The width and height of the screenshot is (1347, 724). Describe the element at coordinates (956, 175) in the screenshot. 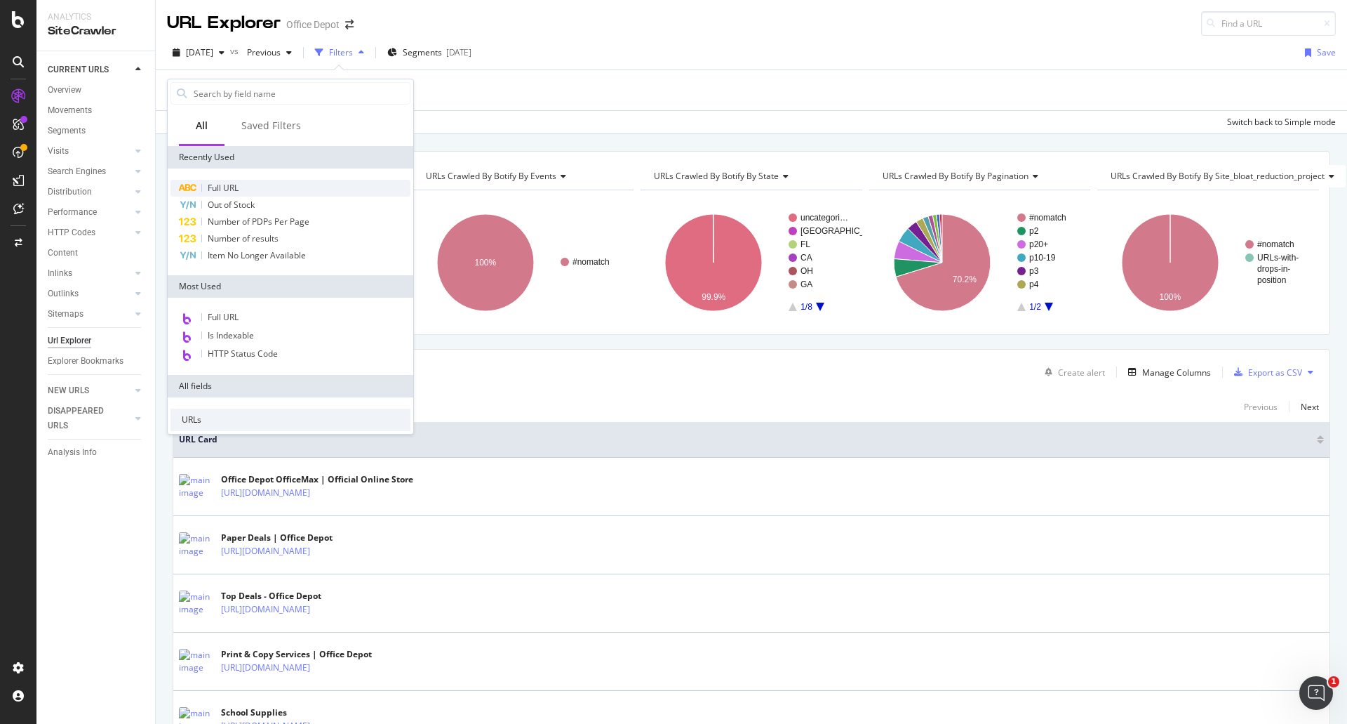

I see `span: URLs Crawled By Botify By pagination` at that location.